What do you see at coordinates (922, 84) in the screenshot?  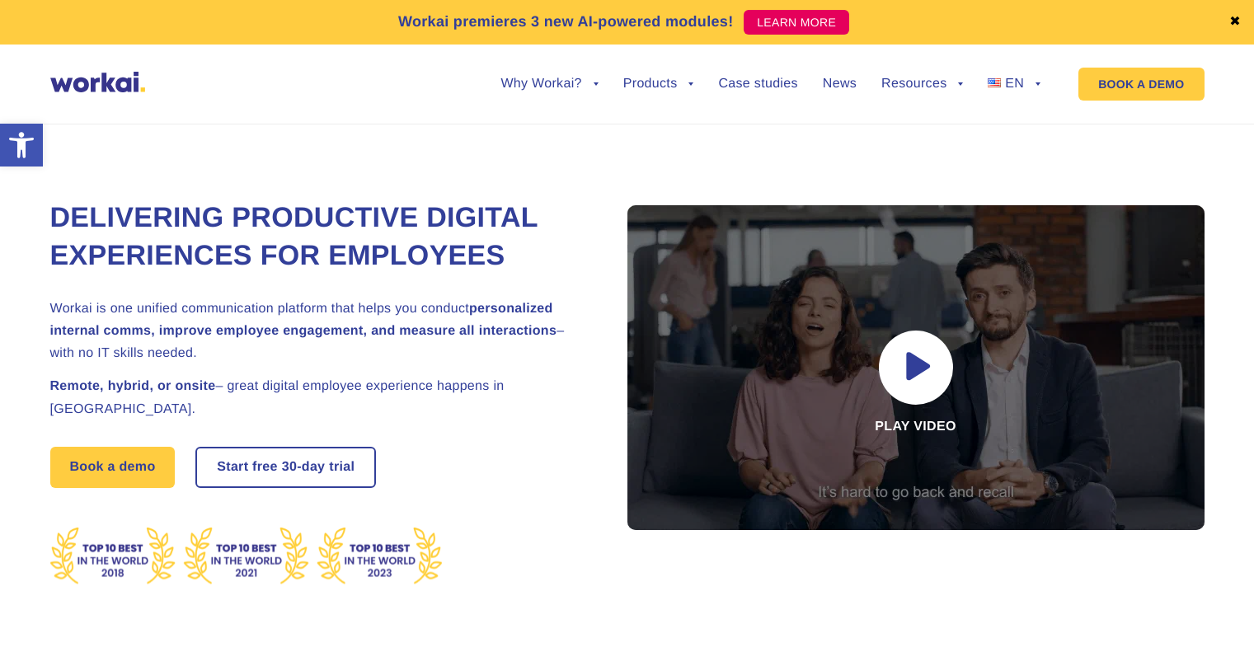 I see `a: Resources` at bounding box center [922, 84].